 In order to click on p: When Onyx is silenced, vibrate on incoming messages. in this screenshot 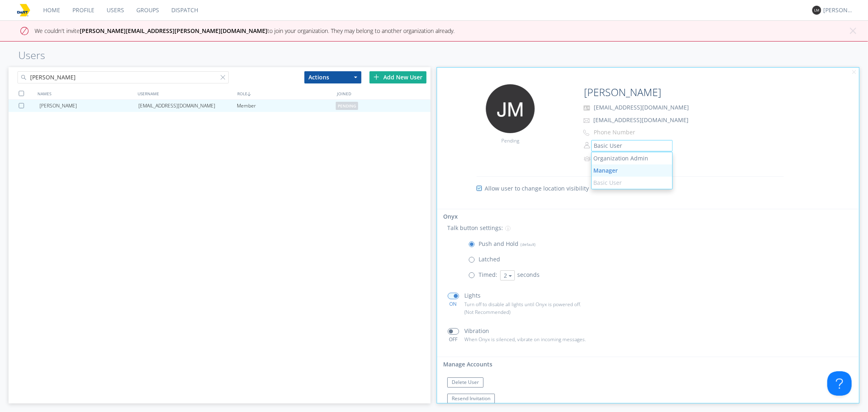, I will do `click(584, 339)`.